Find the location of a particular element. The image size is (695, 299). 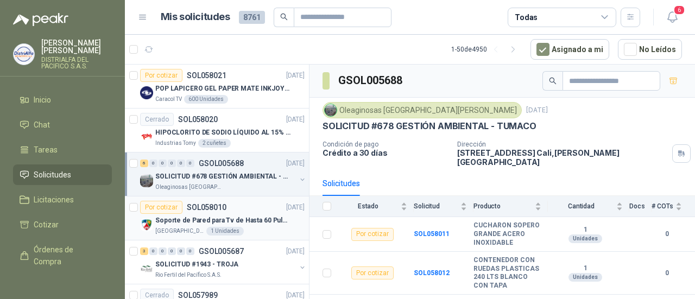

div: Cerrado is located at coordinates (157, 119).